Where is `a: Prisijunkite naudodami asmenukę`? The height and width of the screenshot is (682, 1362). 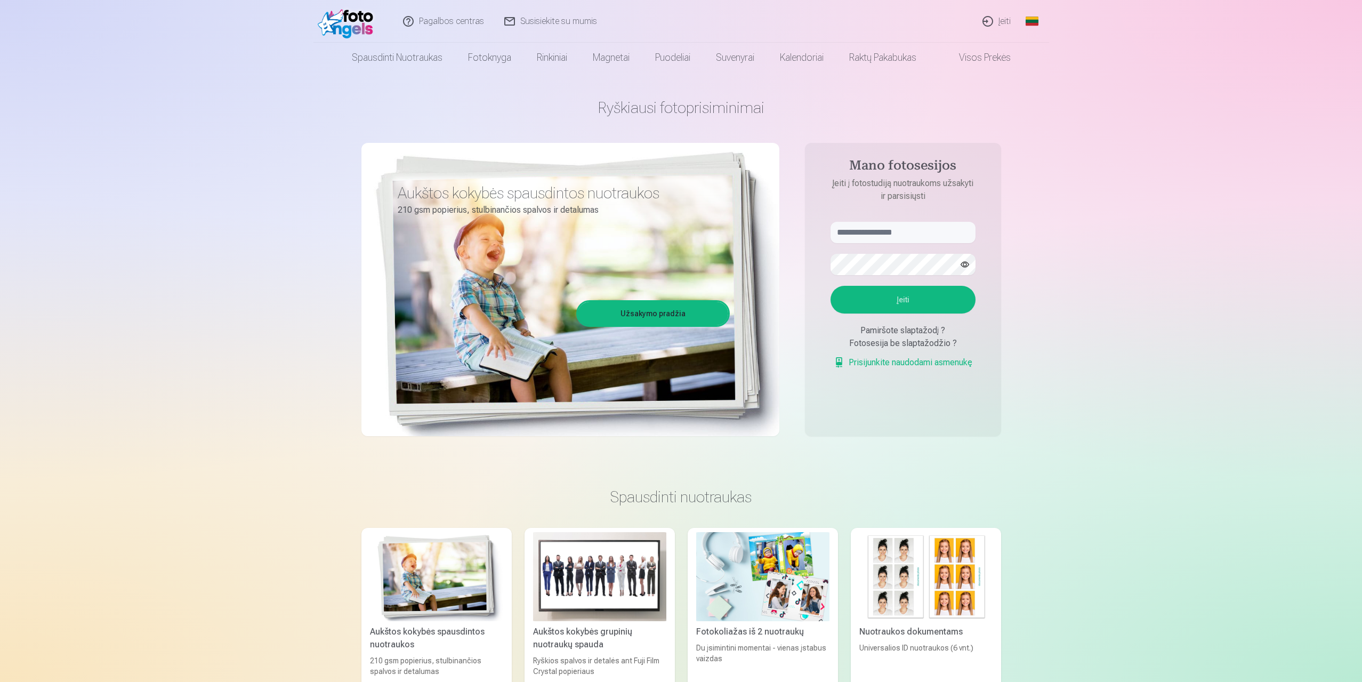 a: Prisijunkite naudodami asmenukę is located at coordinates (903, 362).